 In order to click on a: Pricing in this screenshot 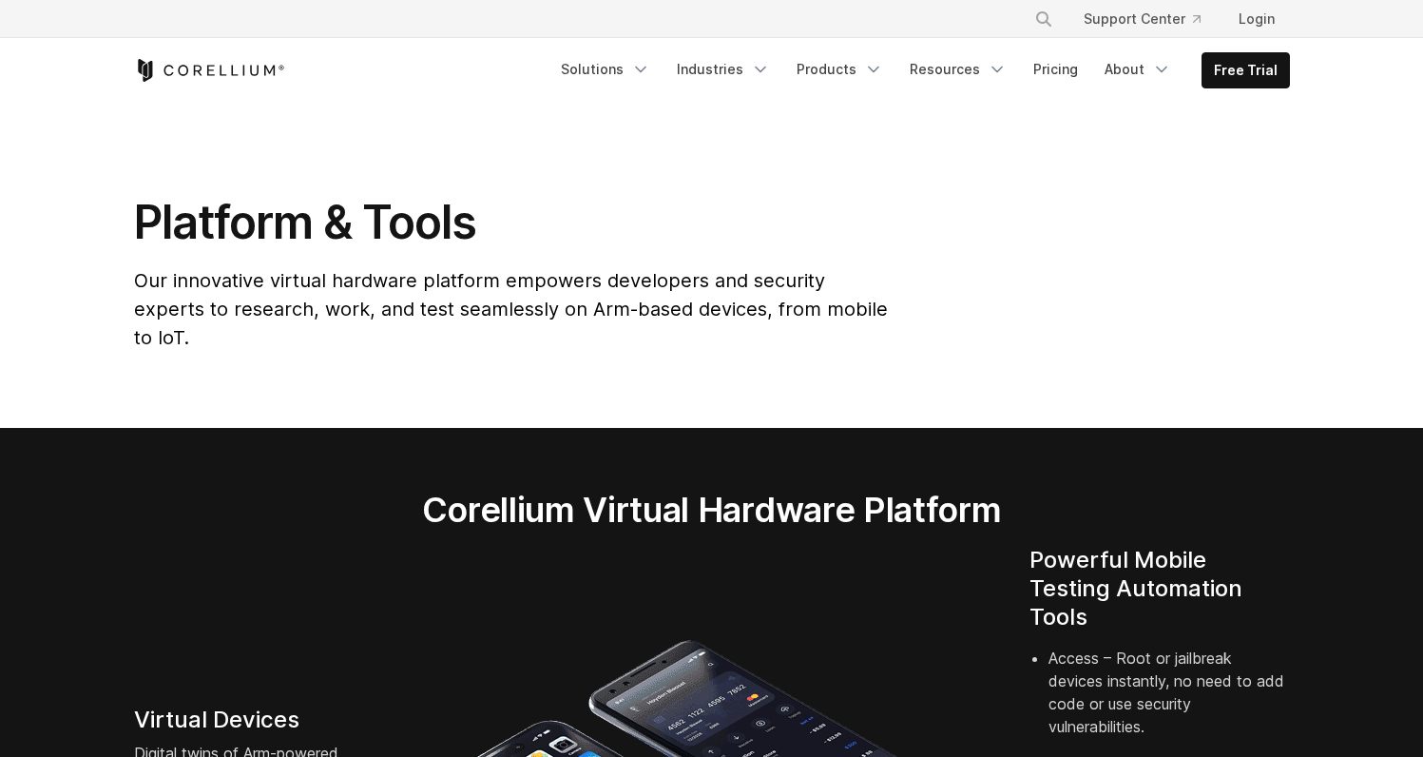, I will do `click(1055, 69)`.